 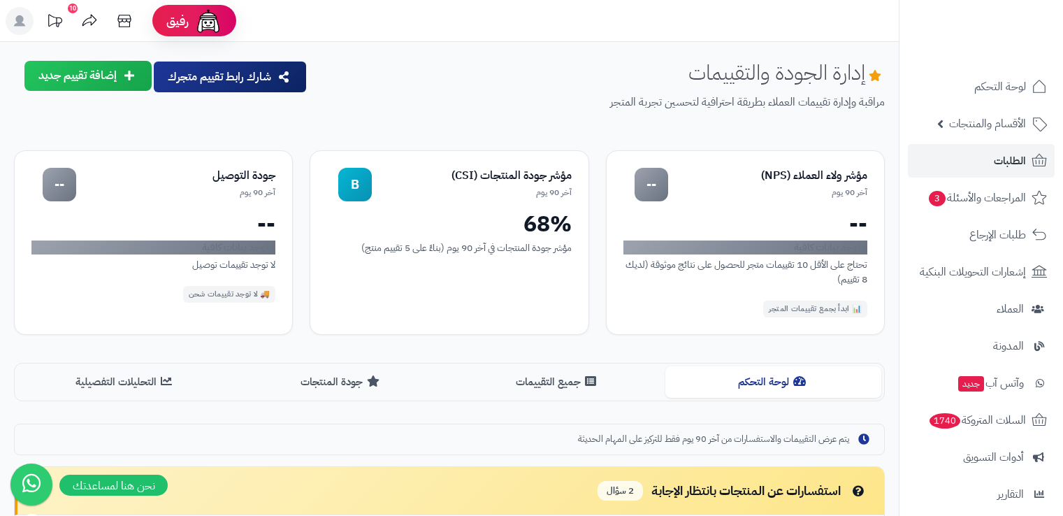 I want to click on a: التقارير, so click(x=981, y=494).